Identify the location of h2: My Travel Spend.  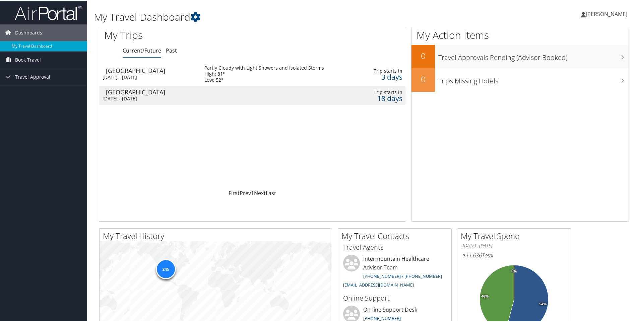
(515, 235).